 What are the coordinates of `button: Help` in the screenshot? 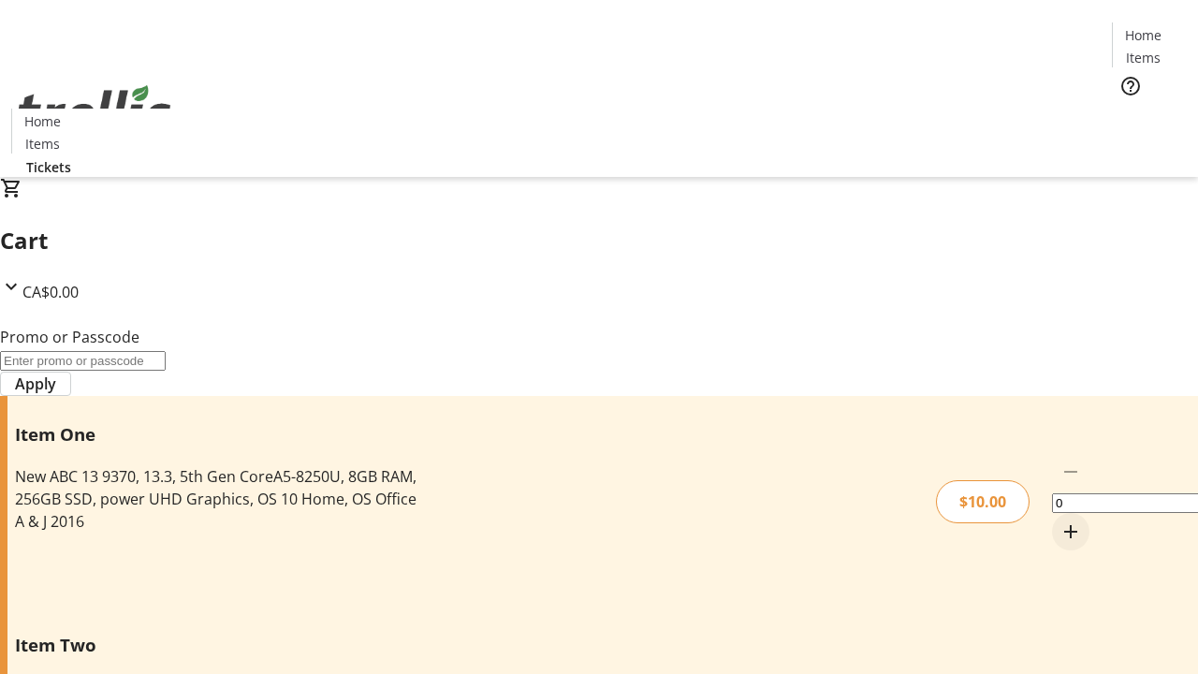 It's located at (1131, 86).